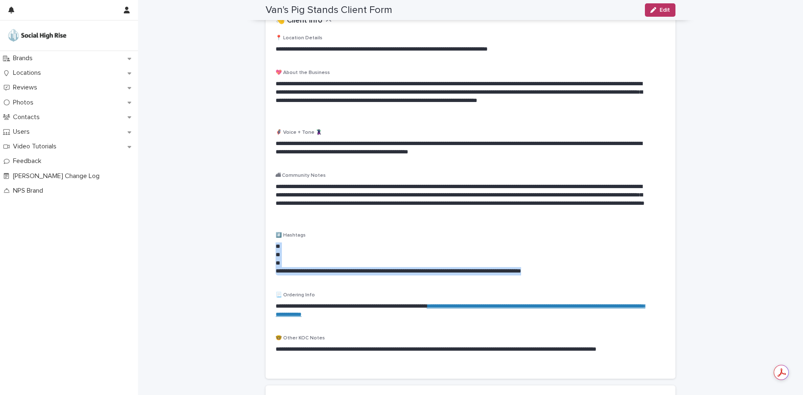 This screenshot has width=803, height=395. I want to click on h2: Van's Pig Stands Client Form, so click(329, 10).